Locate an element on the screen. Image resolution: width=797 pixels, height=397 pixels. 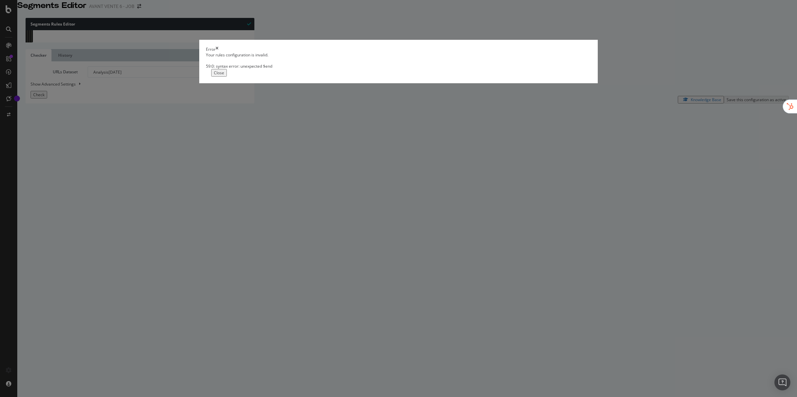
div: Close is located at coordinates (219, 73).